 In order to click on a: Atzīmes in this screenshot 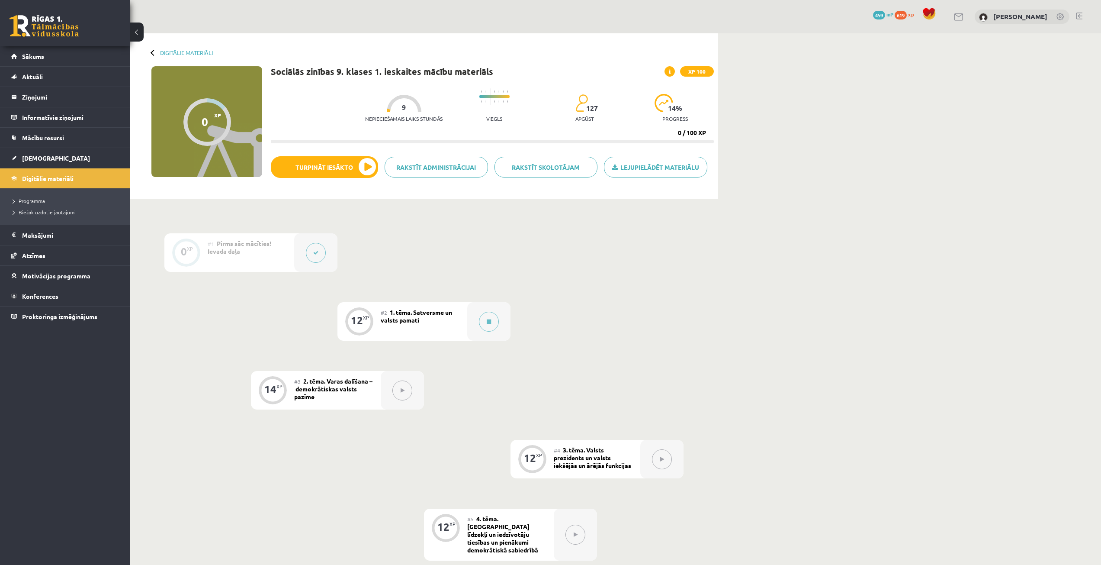, I will do `click(65, 255)`.